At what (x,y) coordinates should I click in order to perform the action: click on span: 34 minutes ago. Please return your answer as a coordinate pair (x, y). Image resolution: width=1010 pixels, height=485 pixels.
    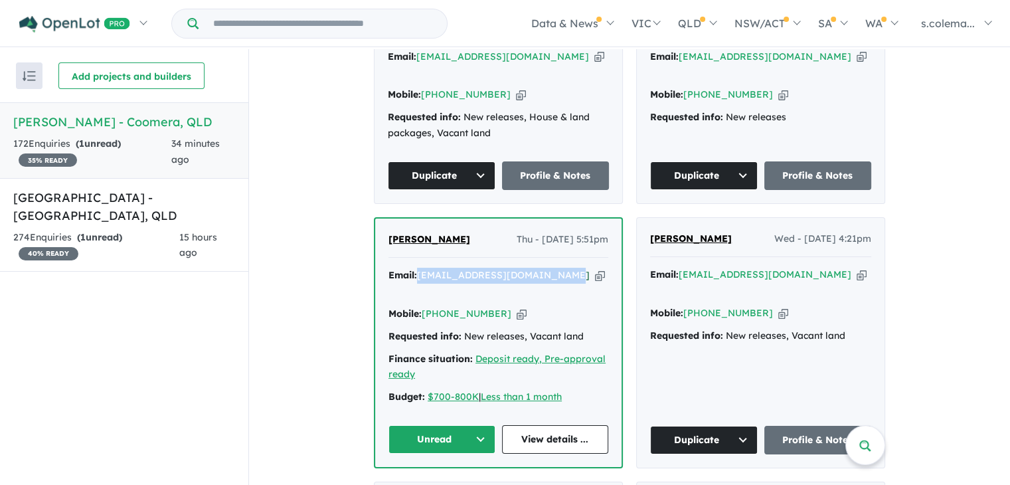
    Looking at the image, I should click on (195, 151).